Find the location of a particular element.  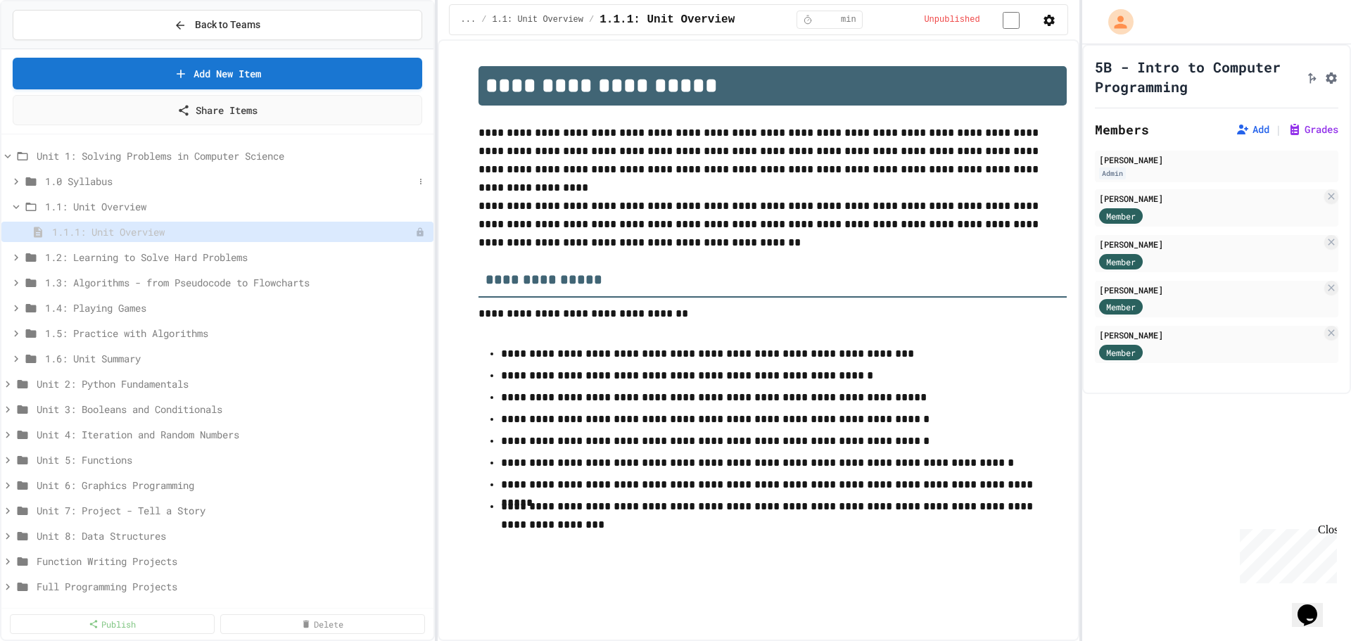

button: More options is located at coordinates (421, 182).